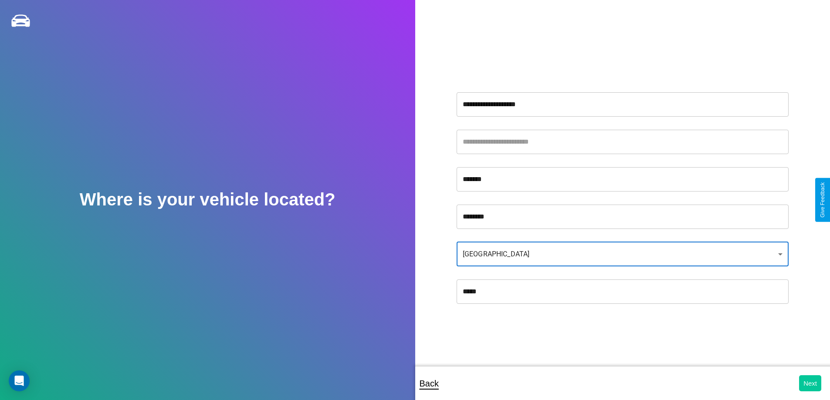 The height and width of the screenshot is (400, 830). Describe the element at coordinates (810, 383) in the screenshot. I see `button: Next` at that location.